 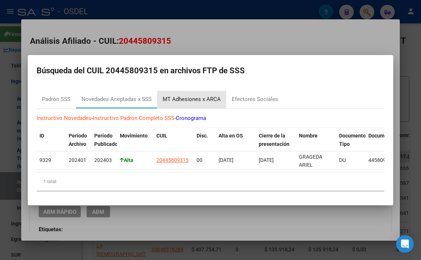 I want to click on datatable-header-cell: ID, so click(x=51, y=144).